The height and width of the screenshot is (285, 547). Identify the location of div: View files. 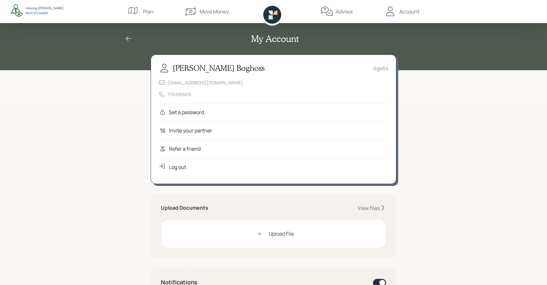
(369, 208).